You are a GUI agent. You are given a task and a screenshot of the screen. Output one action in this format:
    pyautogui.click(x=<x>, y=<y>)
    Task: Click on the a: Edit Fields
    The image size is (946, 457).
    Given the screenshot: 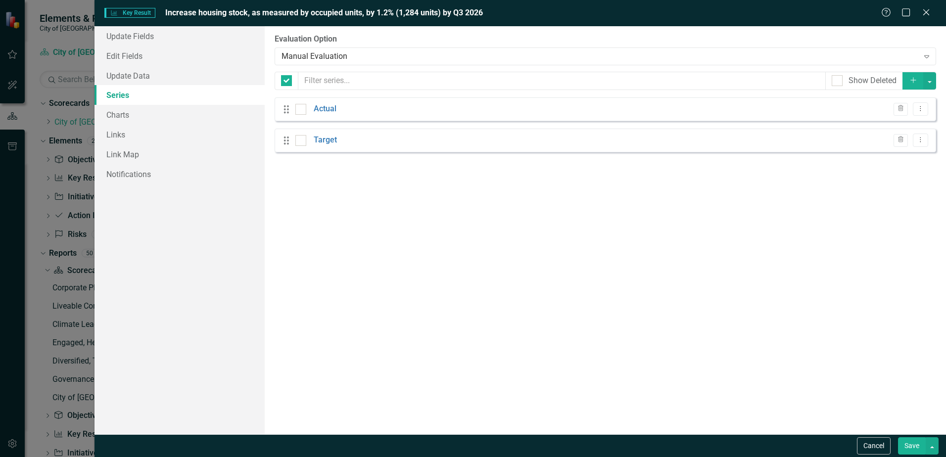 What is the action you would take?
    pyautogui.click(x=180, y=56)
    